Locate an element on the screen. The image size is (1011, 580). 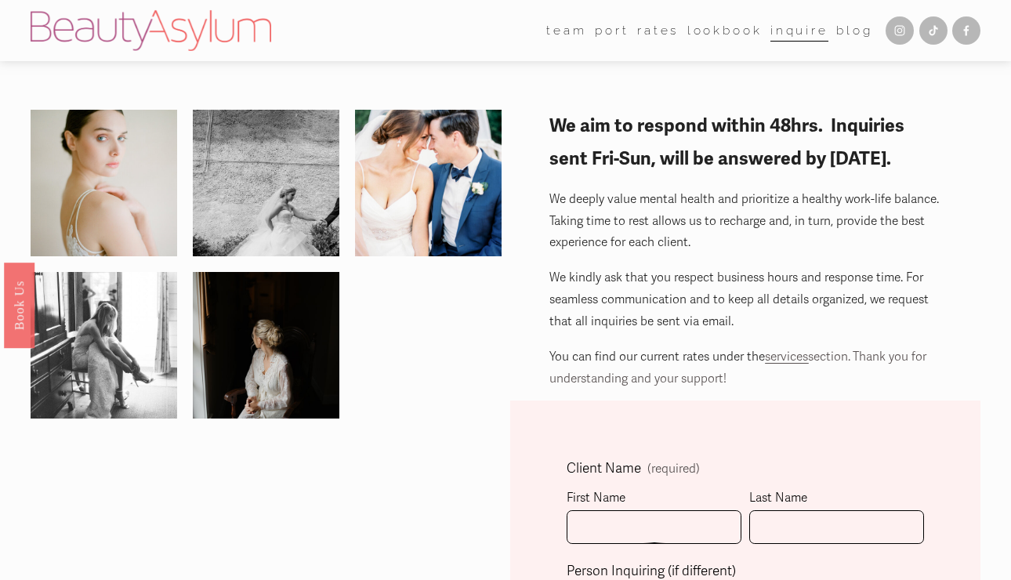
img: 14231398_1259601320717584_5710543027062833933_o.jpg is located at coordinates (103, 346).